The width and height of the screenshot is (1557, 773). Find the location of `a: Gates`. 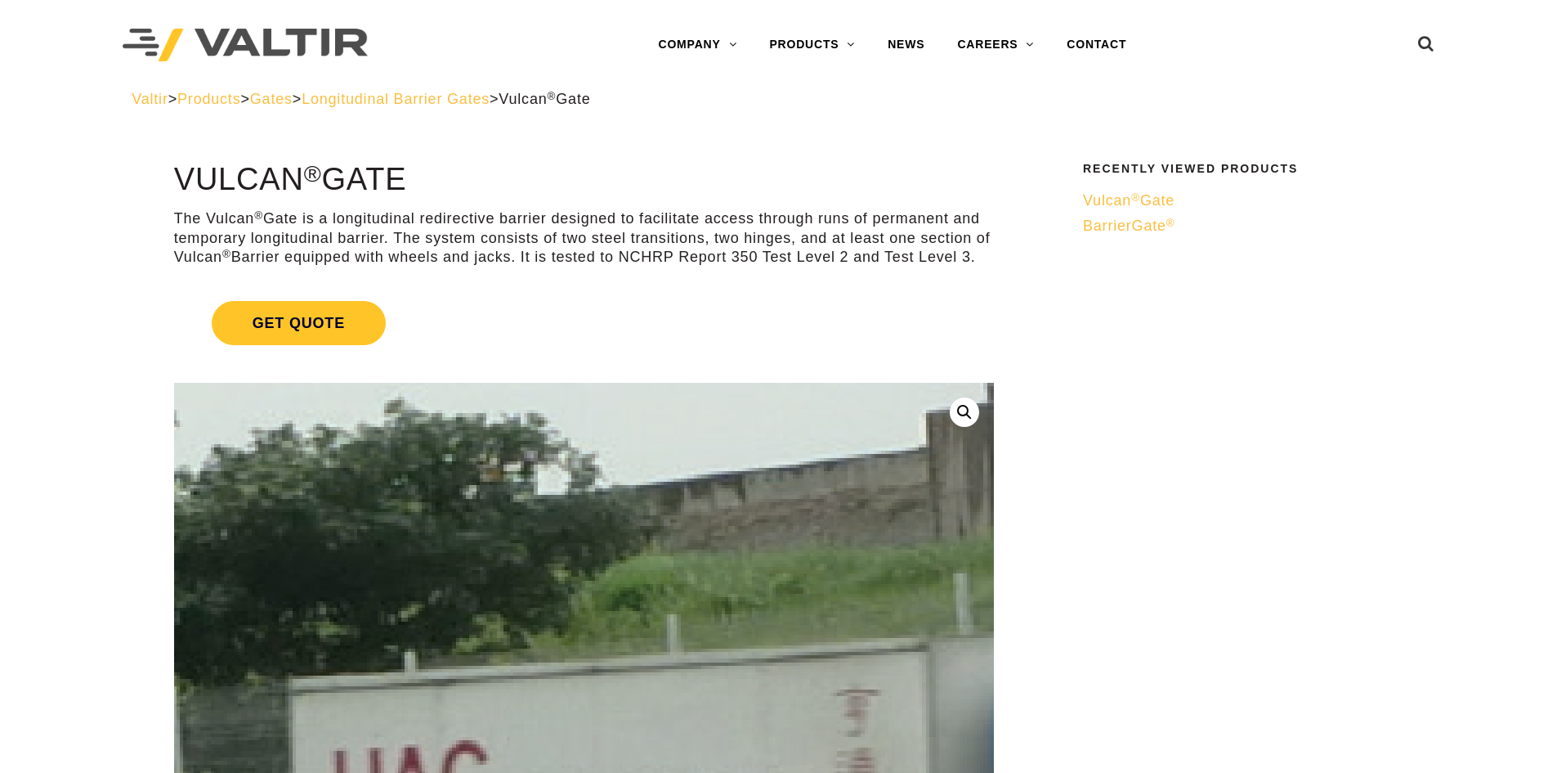

a: Gates is located at coordinates (271, 99).